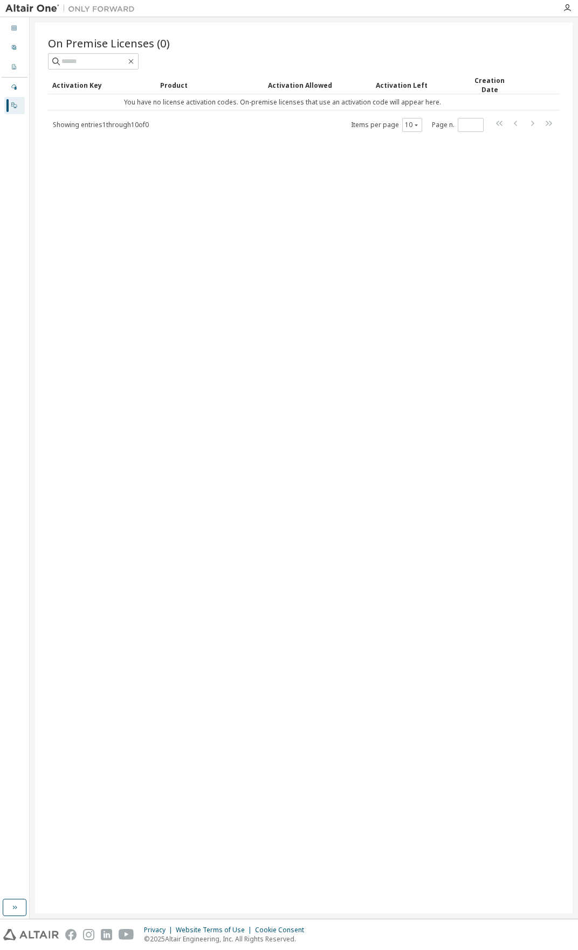  Describe the element at coordinates (227, 939) in the screenshot. I see `p: © 2025 Altair Engineering, Inc. All Rights Reserved.` at that location.